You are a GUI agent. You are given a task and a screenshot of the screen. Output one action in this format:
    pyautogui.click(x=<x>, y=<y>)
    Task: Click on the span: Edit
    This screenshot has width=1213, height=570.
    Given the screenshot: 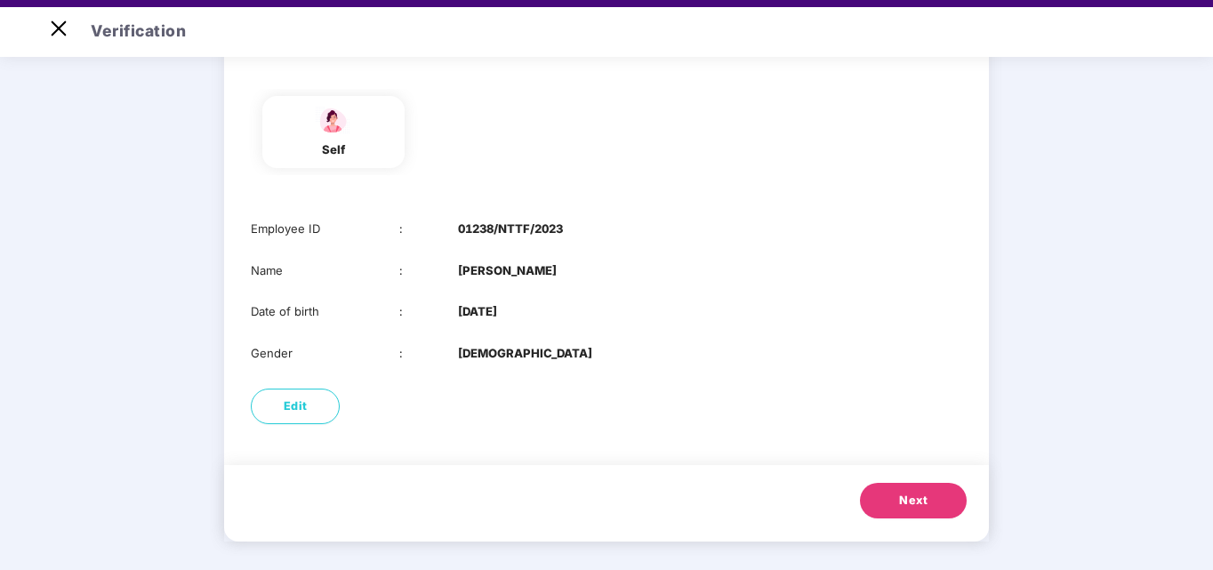 What is the action you would take?
    pyautogui.click(x=295, y=406)
    